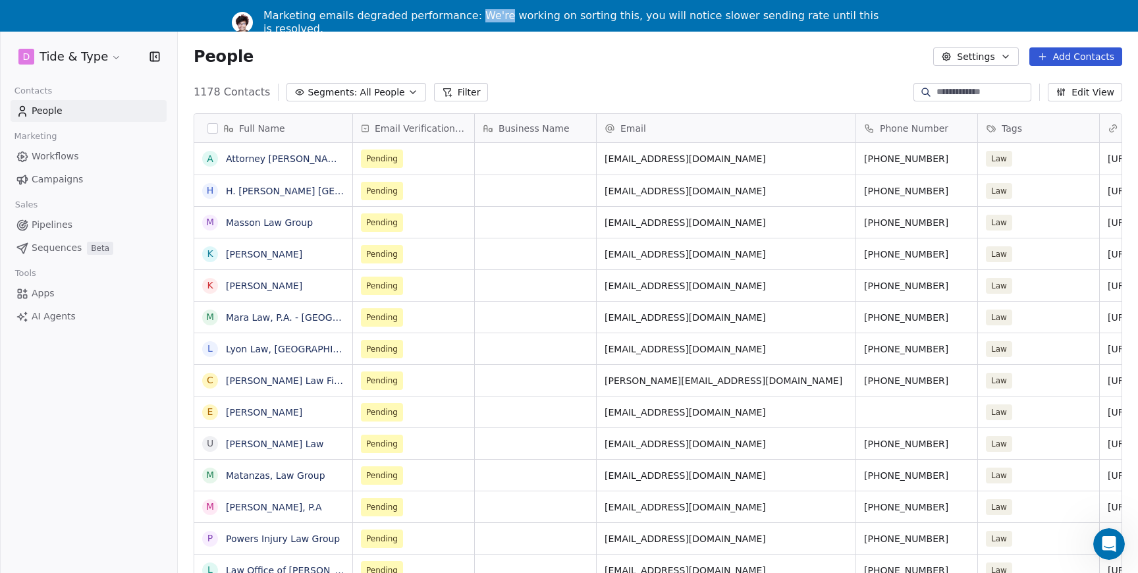  I want to click on span: Full Name, so click(262, 128).